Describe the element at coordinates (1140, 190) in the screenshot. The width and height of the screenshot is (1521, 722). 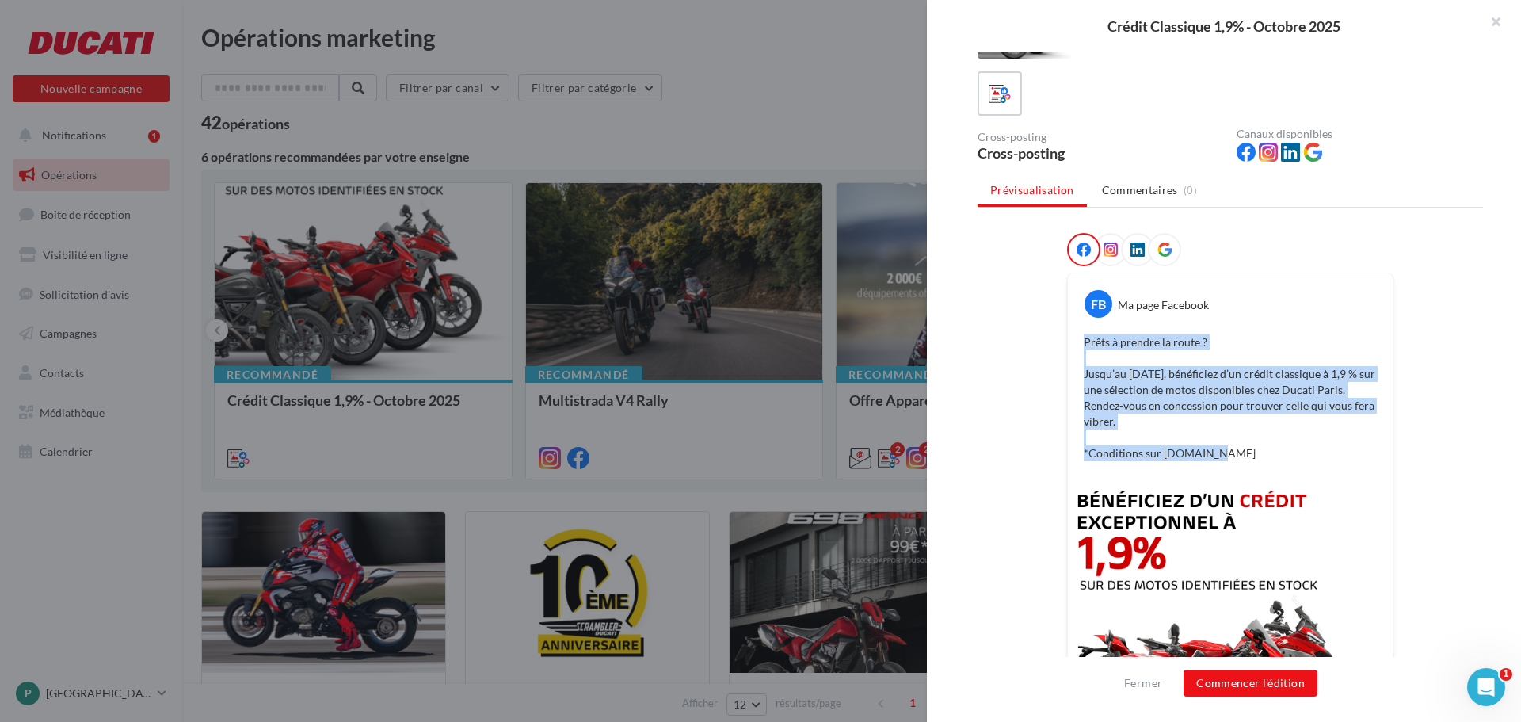
I see `span: Commentaires` at that location.